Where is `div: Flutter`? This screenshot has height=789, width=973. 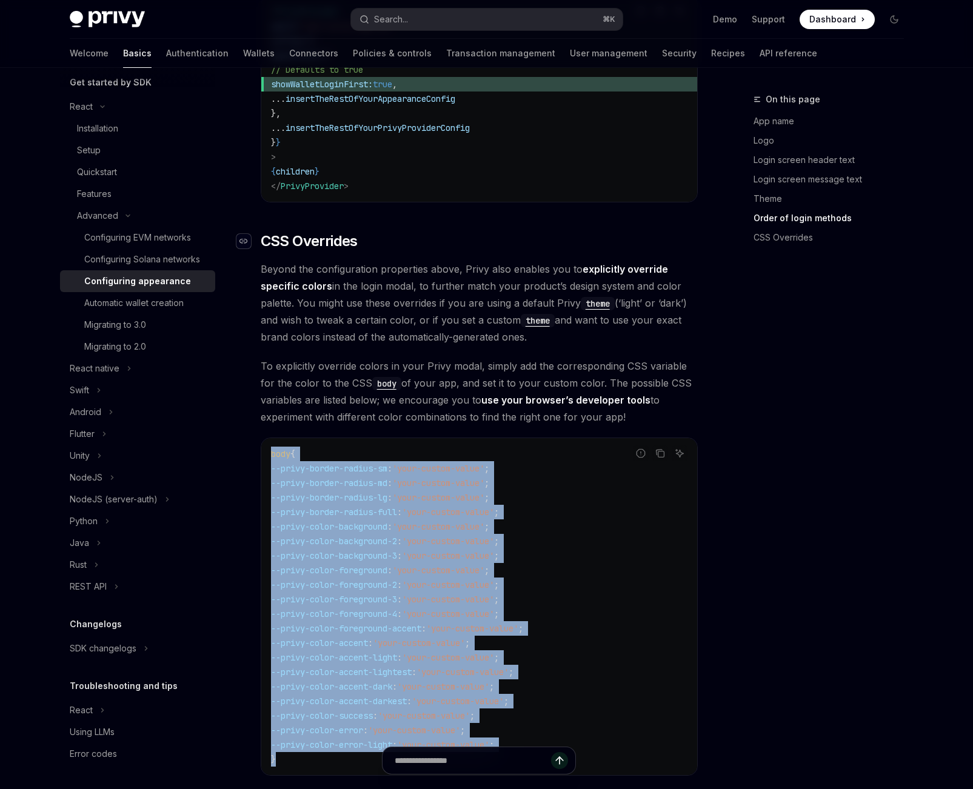
div: Flutter is located at coordinates (82, 434).